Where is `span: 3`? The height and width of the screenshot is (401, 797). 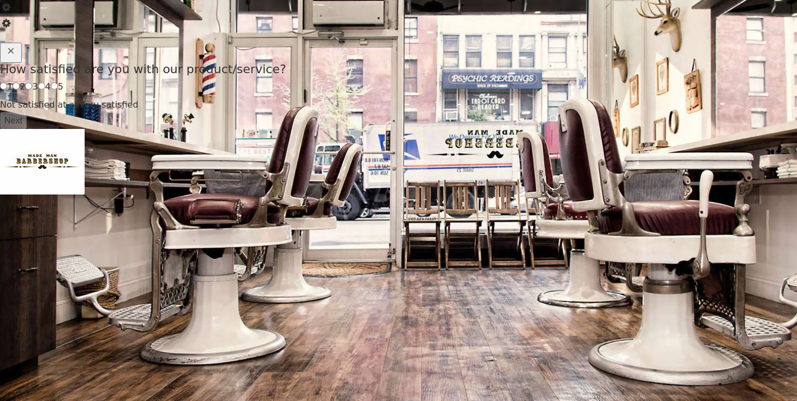
span: 3 is located at coordinates (35, 86).